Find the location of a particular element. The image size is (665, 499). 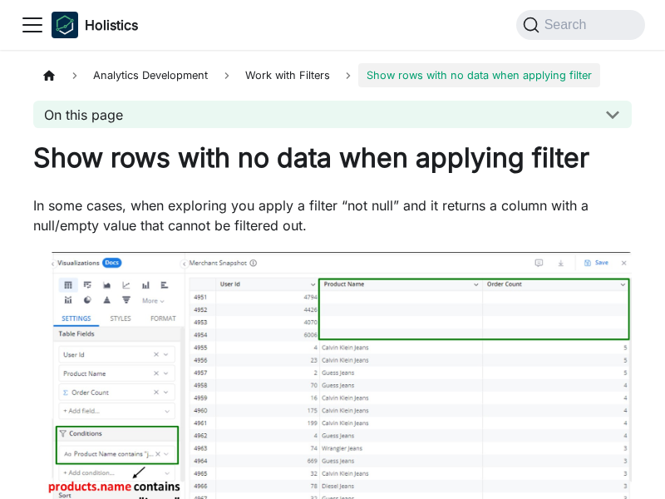

h1: Show rows with no data when applying filter is located at coordinates (333, 158).